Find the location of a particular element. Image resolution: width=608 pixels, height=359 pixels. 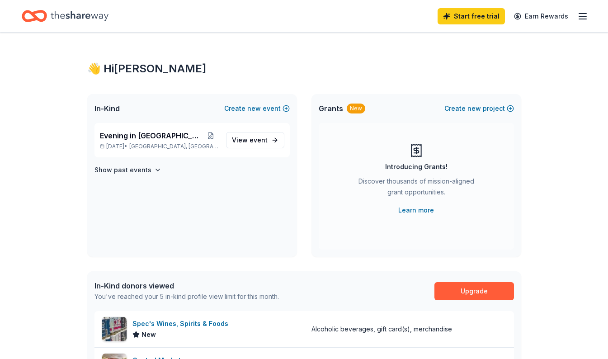

img: Image for Spec's Wines, Spirits & Foods is located at coordinates (114, 329).